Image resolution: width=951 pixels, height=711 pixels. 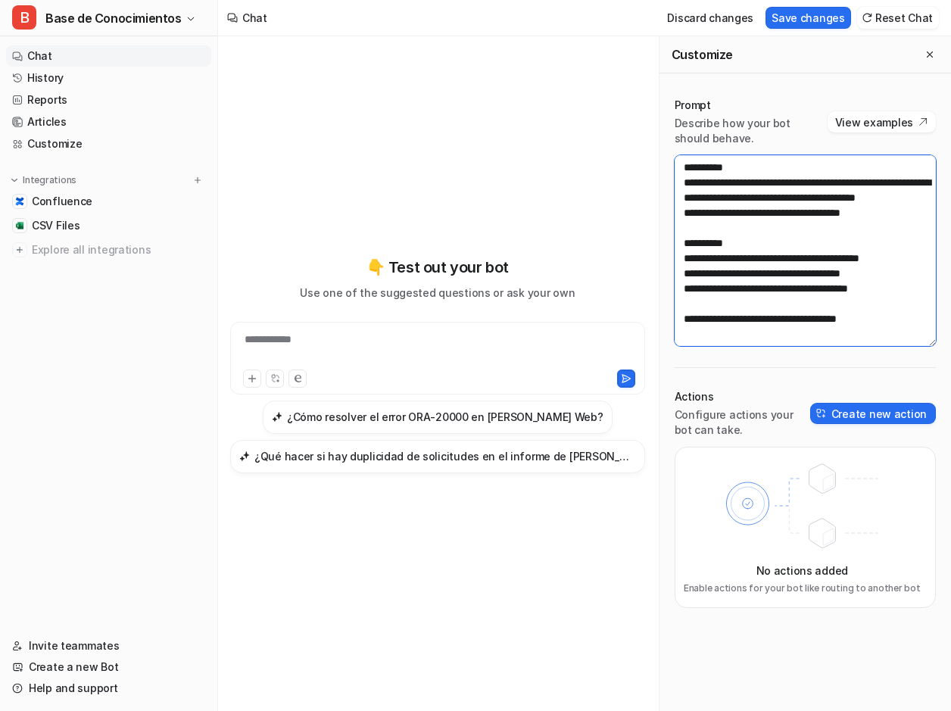 I want to click on a: Invite teammates, so click(x=108, y=646).